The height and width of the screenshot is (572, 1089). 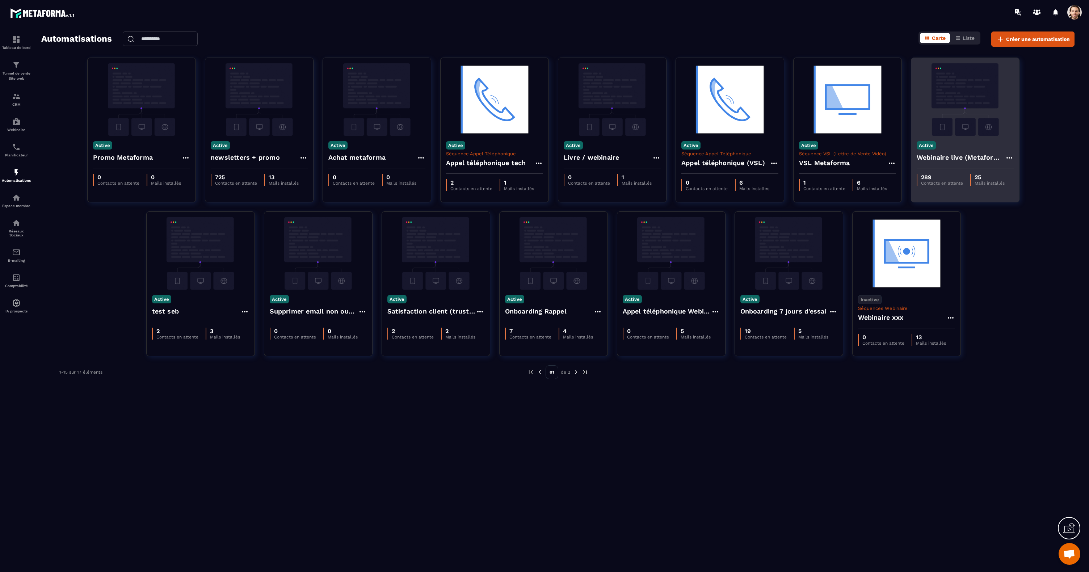 I want to click on h4: Webinaire xxx, so click(x=881, y=318).